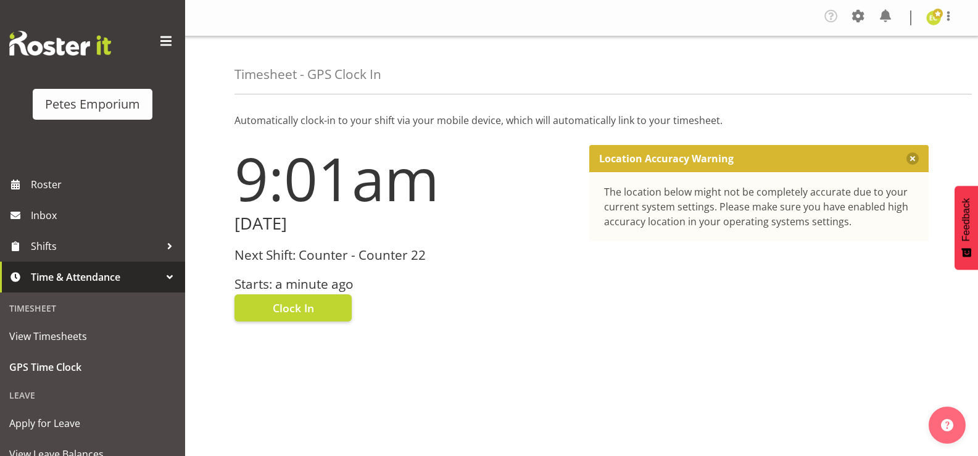 The width and height of the screenshot is (978, 456). What do you see at coordinates (93, 336) in the screenshot?
I see `span: View Timesheets` at bounding box center [93, 336].